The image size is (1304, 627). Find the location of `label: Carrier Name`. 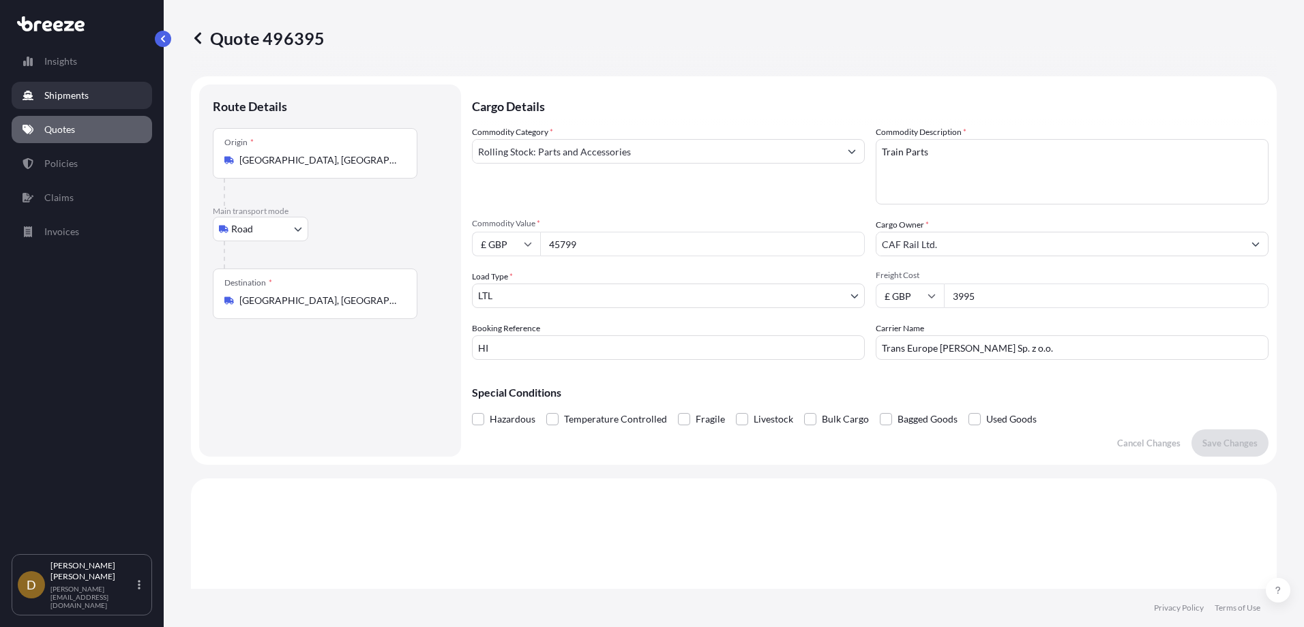

label: Carrier Name is located at coordinates (899, 329).